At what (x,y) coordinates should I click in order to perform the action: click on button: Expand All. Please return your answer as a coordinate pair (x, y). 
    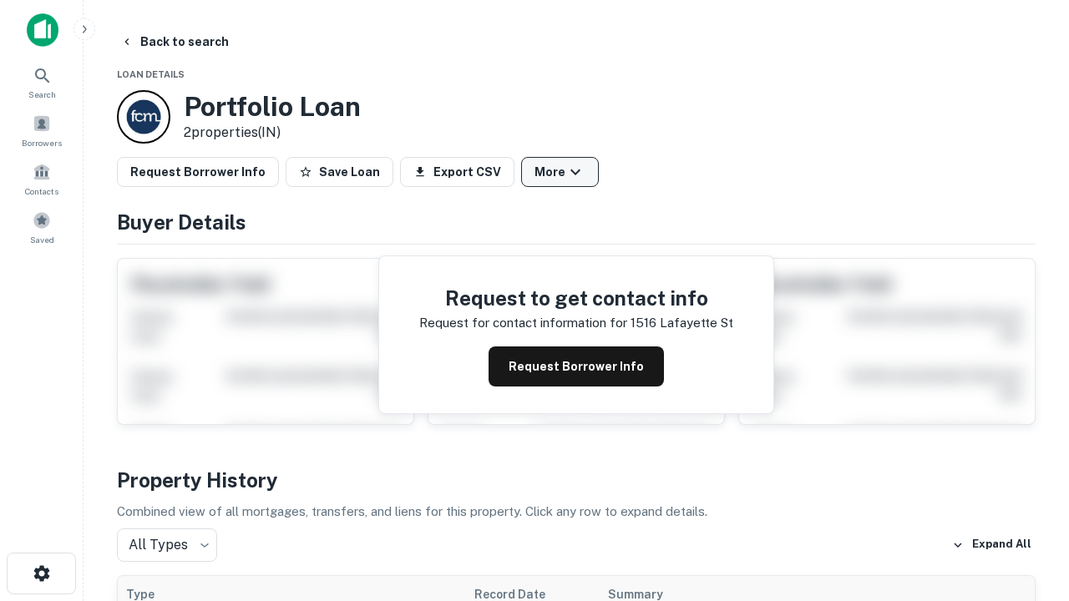
    Looking at the image, I should click on (991, 545).